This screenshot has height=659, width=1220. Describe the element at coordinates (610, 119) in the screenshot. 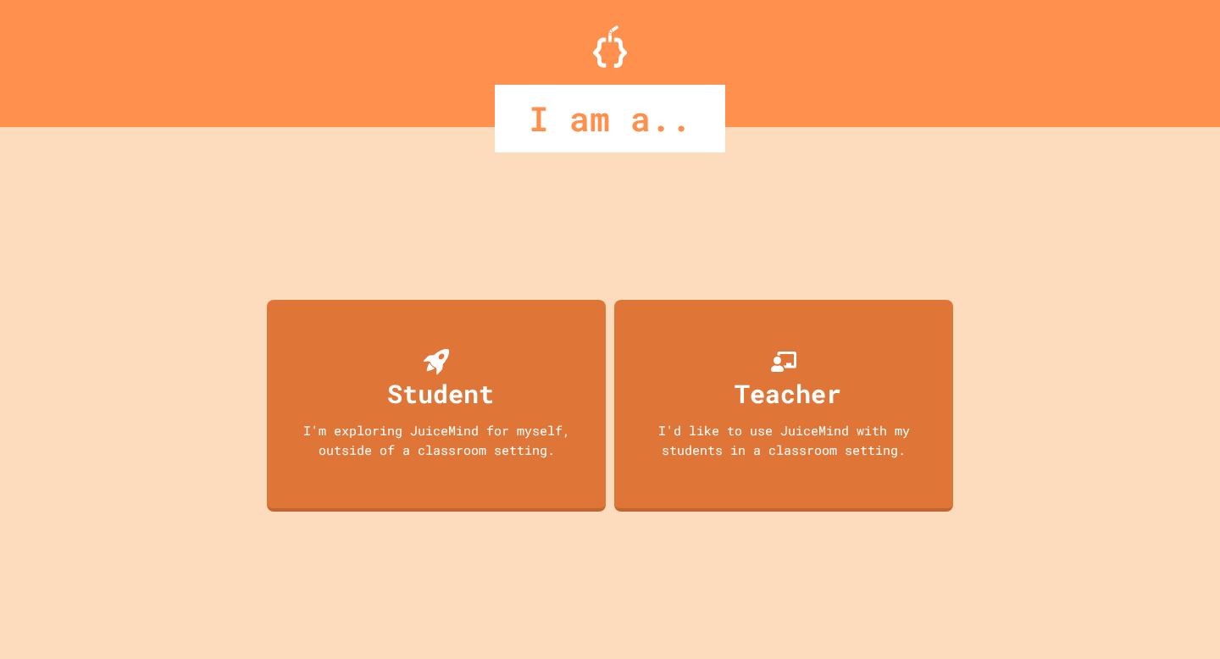

I see `div: I am a..` at that location.